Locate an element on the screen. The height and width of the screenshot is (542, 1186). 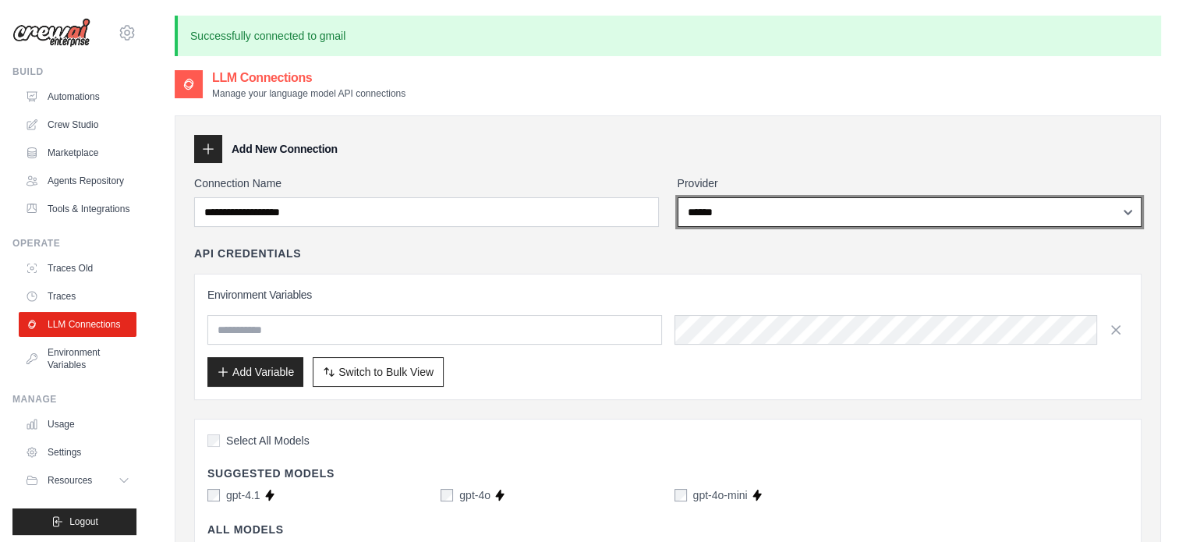
p: Successfully connected to gmail is located at coordinates (668, 36).